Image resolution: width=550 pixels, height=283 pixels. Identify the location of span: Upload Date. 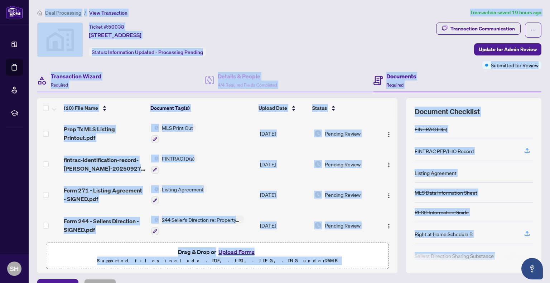
(273, 108).